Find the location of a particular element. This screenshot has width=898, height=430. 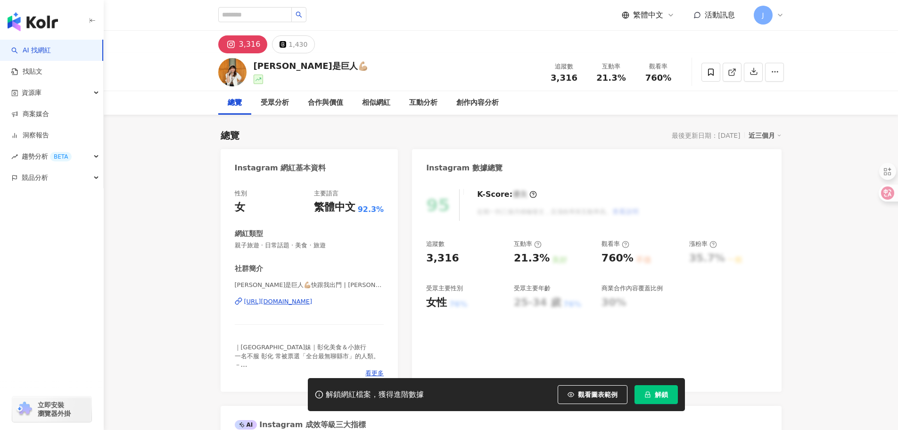

div: Instagram 數據總覽 is located at coordinates (464, 168).